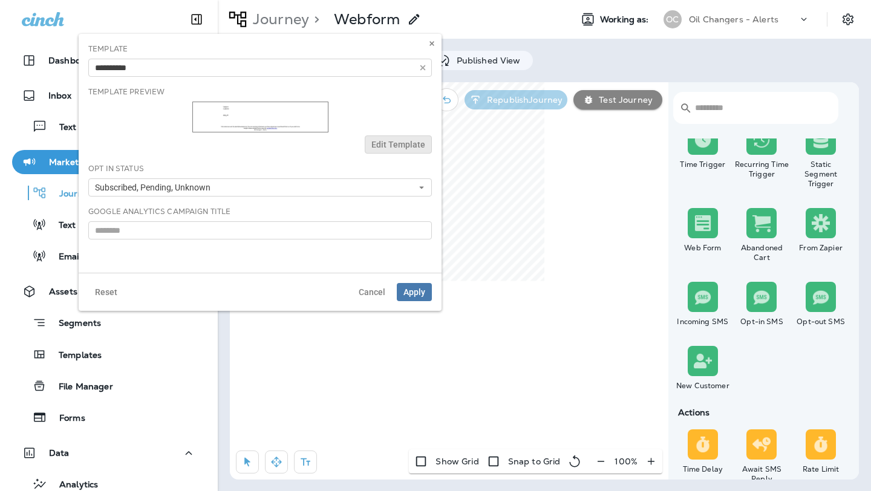 This screenshot has width=871, height=491. I want to click on button: Subscribed, Pending, Unknown, so click(260, 188).